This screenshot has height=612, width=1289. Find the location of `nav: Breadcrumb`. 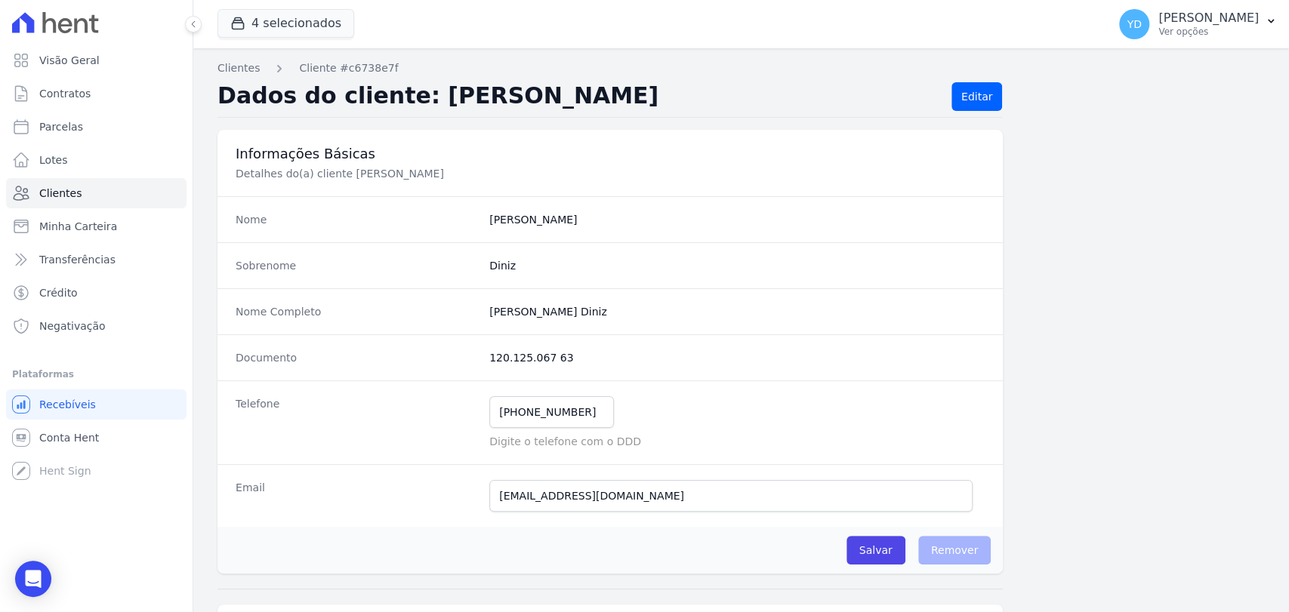

nav: Breadcrumb is located at coordinates (741, 68).